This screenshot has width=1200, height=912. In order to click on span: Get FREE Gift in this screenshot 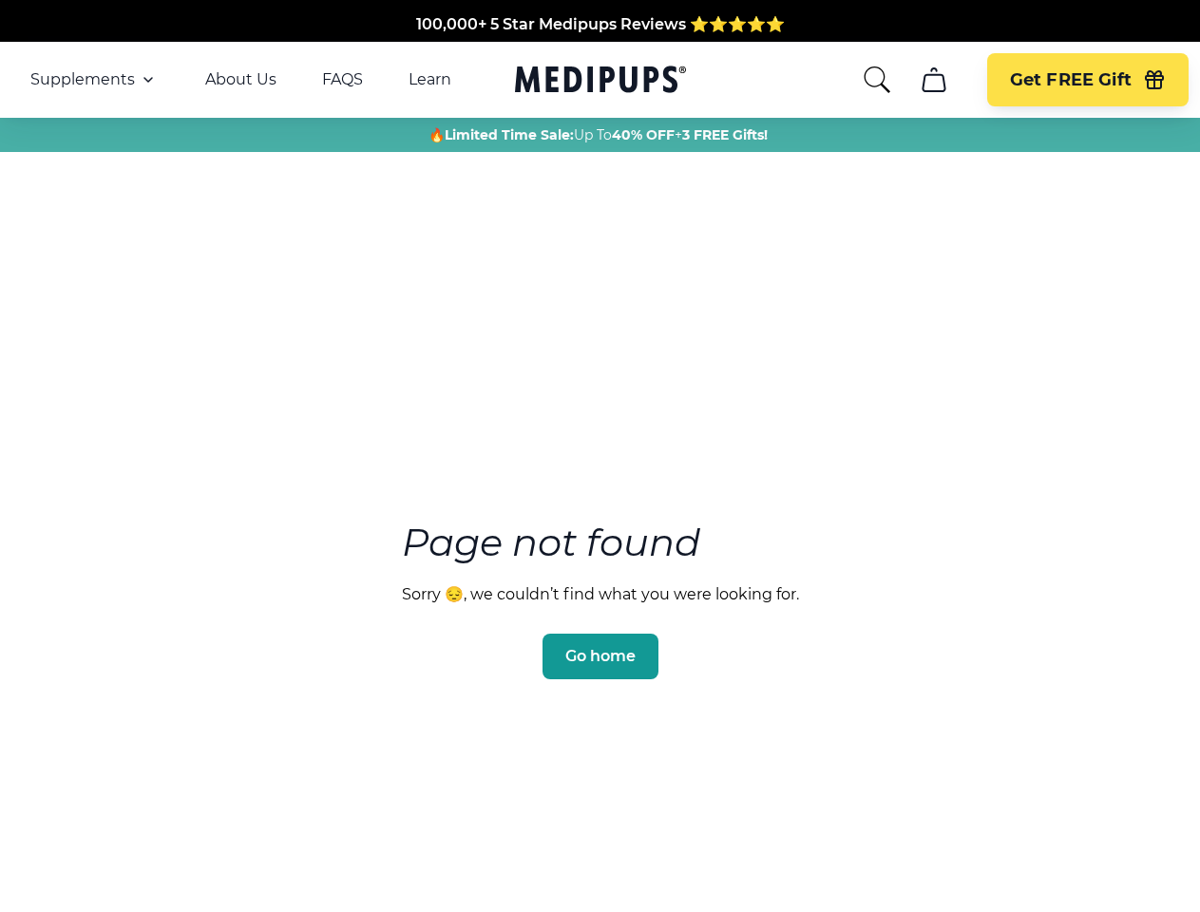, I will do `click(1070, 80)`.